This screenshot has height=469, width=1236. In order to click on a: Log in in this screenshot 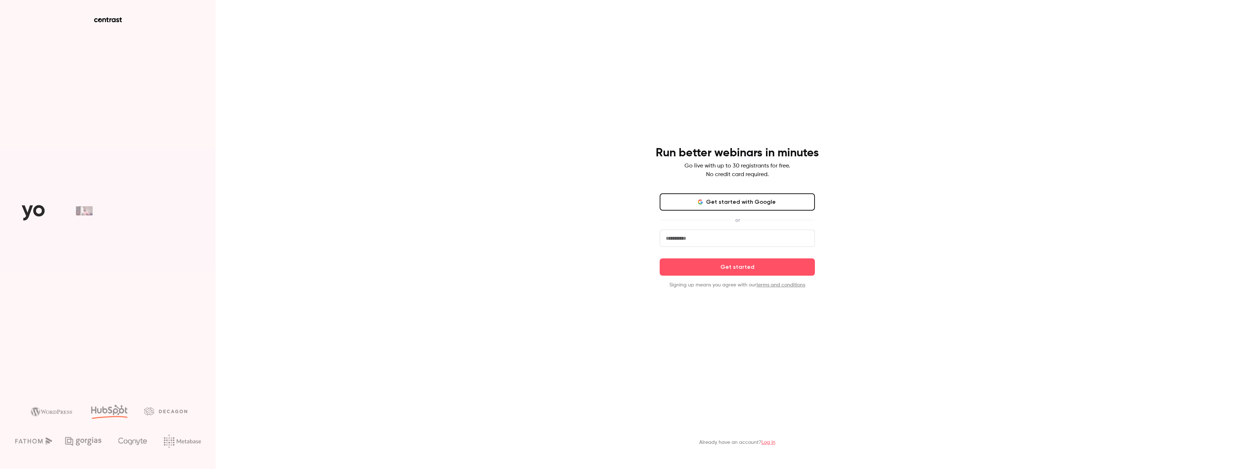, I will do `click(768, 442)`.